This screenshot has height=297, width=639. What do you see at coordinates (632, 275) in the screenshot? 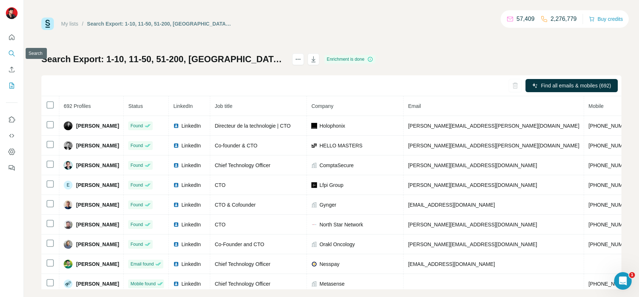
I see `span: 1` at bounding box center [632, 275].